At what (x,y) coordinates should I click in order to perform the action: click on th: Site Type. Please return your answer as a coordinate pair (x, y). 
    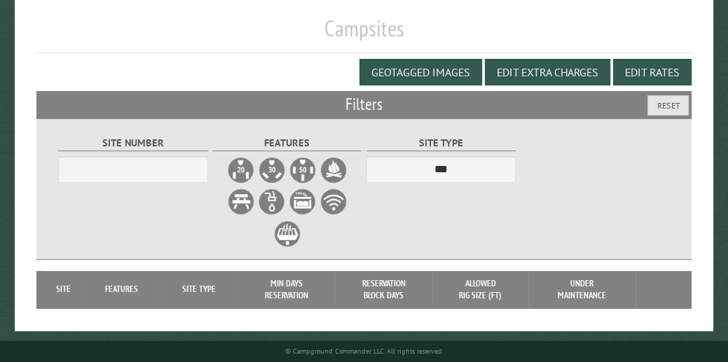
    Looking at the image, I should click on (198, 289).